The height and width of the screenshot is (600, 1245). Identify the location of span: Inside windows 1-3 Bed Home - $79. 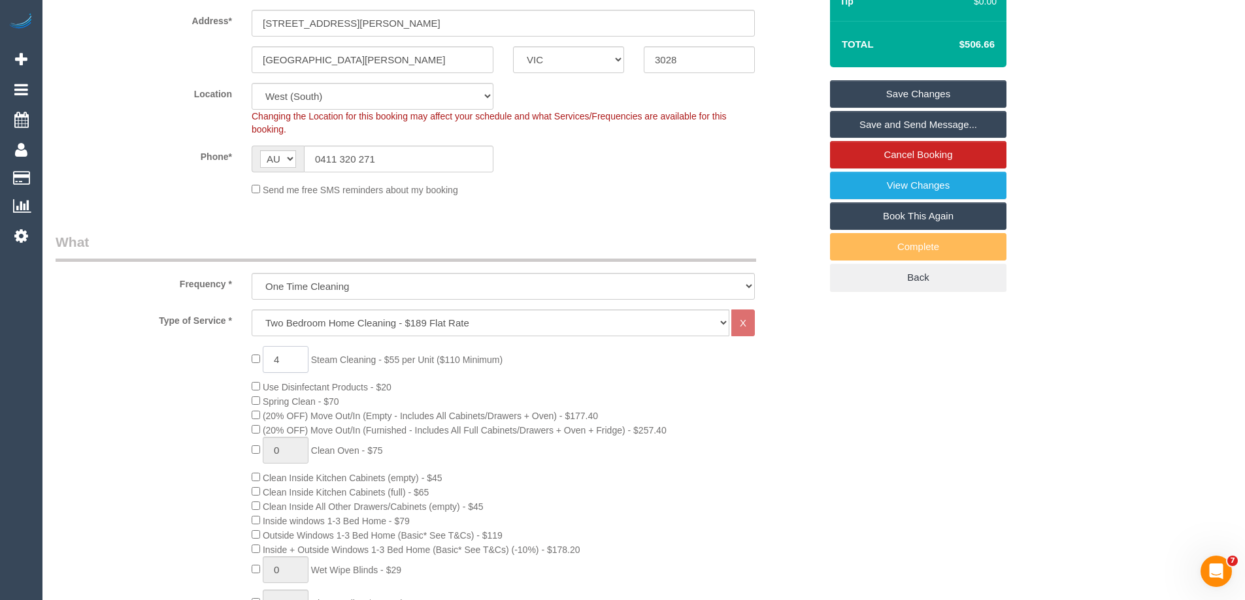
(336, 521).